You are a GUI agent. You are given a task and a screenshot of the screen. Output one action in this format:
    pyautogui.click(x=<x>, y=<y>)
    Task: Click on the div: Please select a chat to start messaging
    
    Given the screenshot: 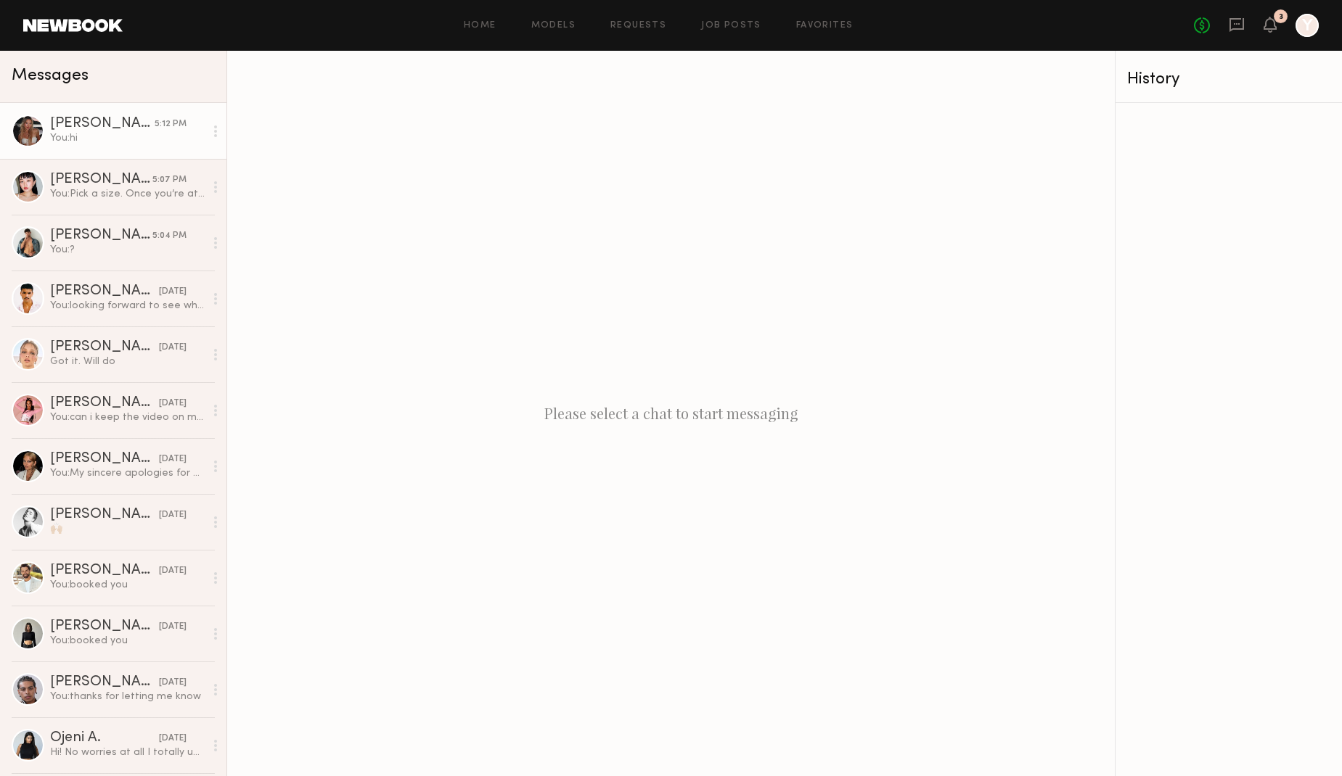 What is the action you would take?
    pyautogui.click(x=671, y=414)
    